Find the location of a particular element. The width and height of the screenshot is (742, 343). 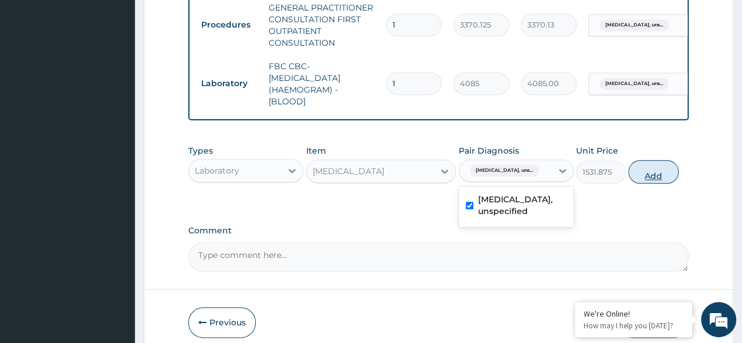

label: Unit Price is located at coordinates (597, 151).